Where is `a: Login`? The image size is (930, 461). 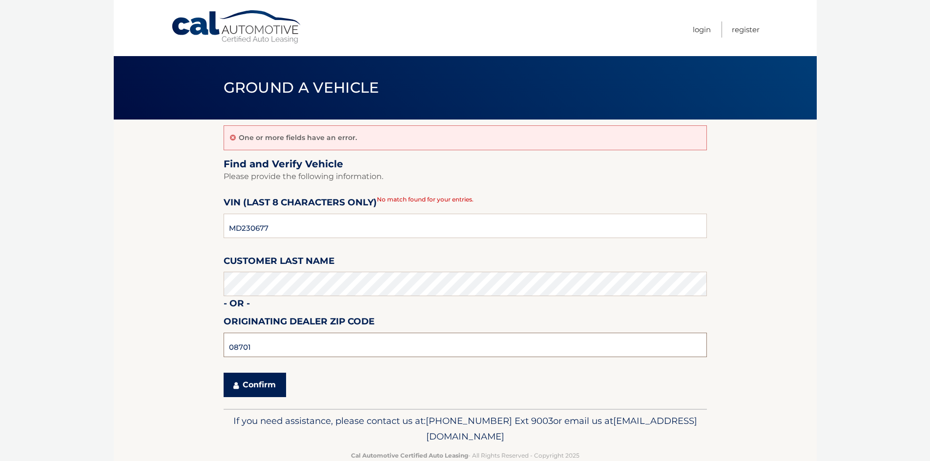 a: Login is located at coordinates (701, 29).